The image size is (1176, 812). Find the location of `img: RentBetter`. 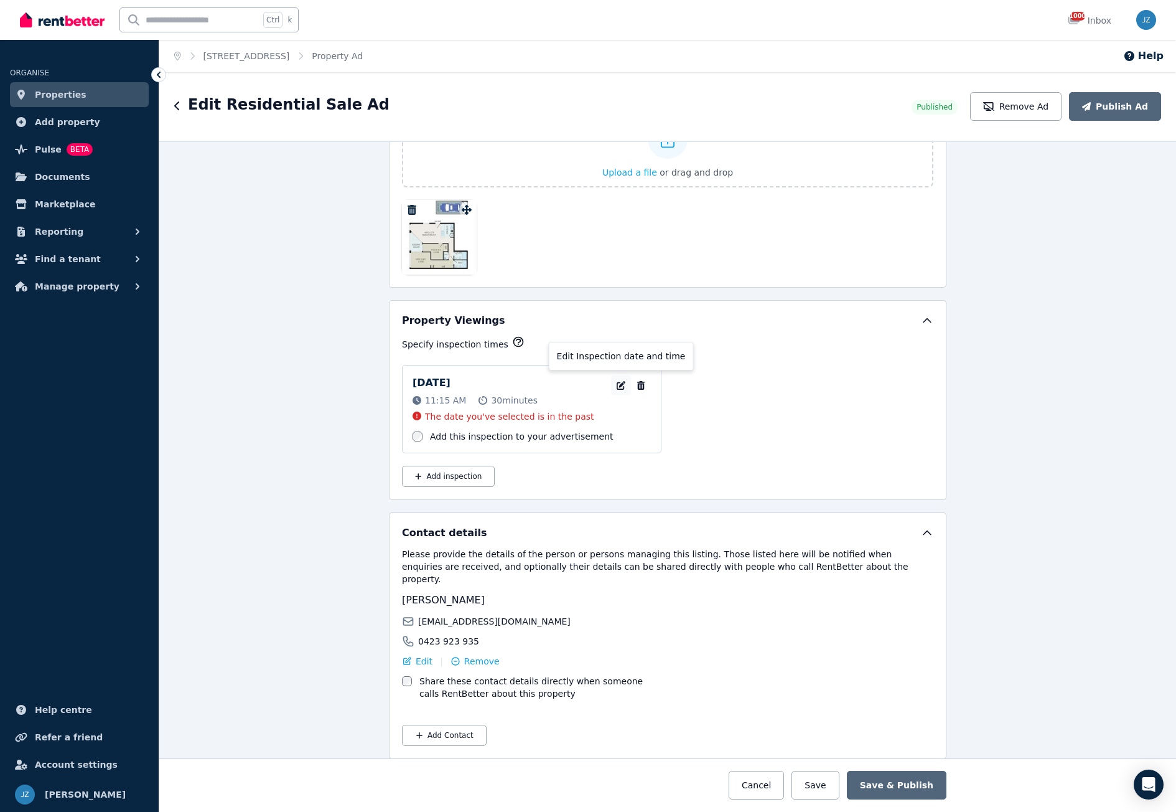

img: RentBetter is located at coordinates (62, 20).